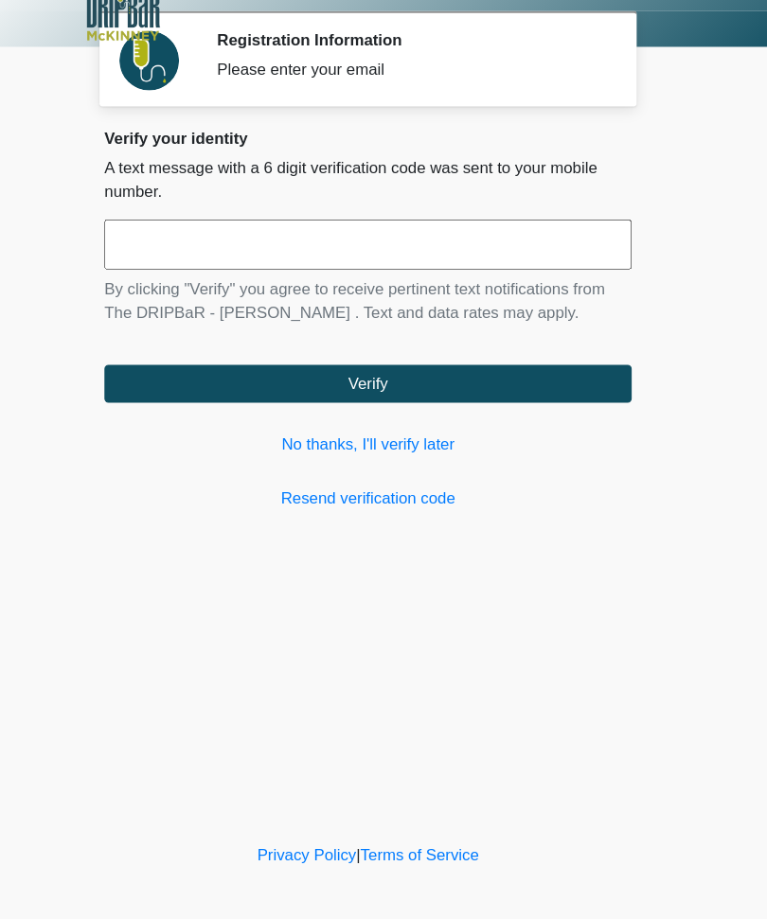 The height and width of the screenshot is (919, 767). I want to click on a: Terms of Service, so click(432, 850).